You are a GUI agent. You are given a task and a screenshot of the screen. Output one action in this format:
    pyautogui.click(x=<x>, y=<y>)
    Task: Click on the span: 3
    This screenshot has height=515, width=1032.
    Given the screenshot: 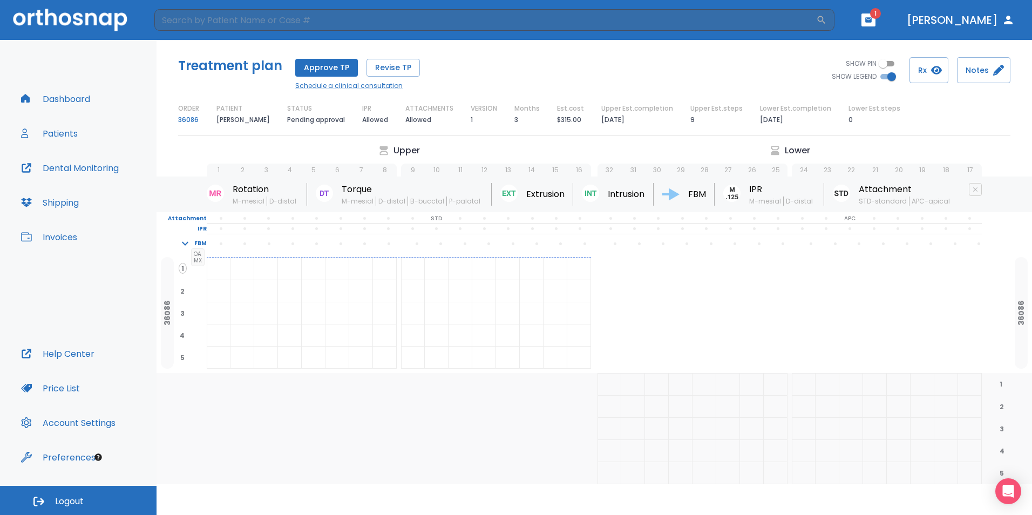 What is the action you would take?
    pyautogui.click(x=182, y=313)
    